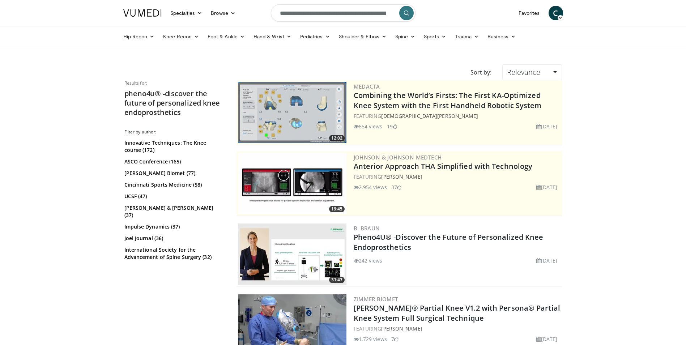  What do you see at coordinates (292, 113) in the screenshot?
I see `a: 12:02` at bounding box center [292, 113].